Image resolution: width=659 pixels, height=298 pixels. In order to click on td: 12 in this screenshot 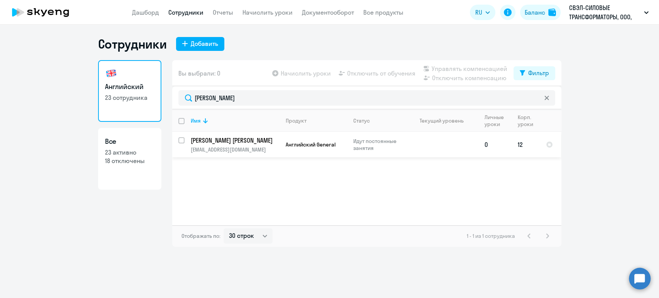, I will do `click(526, 145)`.